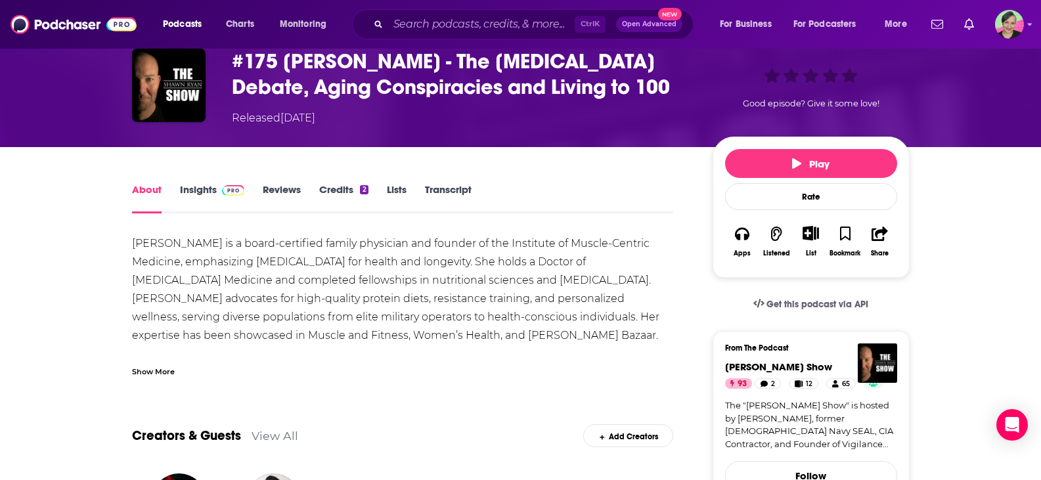 This screenshot has height=480, width=1041. What do you see at coordinates (776, 241) in the screenshot?
I see `button: Listened` at bounding box center [776, 241].